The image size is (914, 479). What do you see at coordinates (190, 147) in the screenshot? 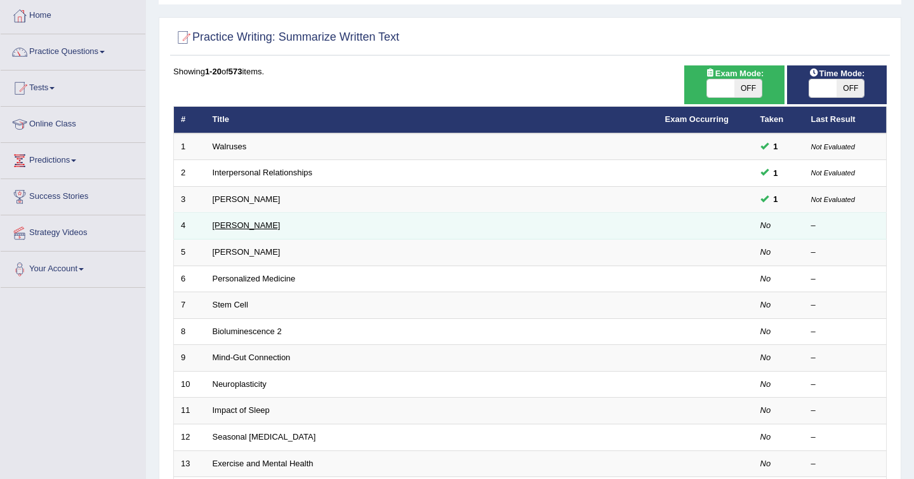
I see `td: 1` at bounding box center [190, 147].